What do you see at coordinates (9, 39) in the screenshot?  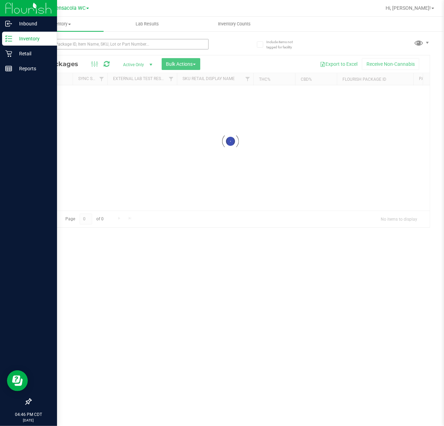 I see `inline-svg: Inventory` at bounding box center [9, 39].